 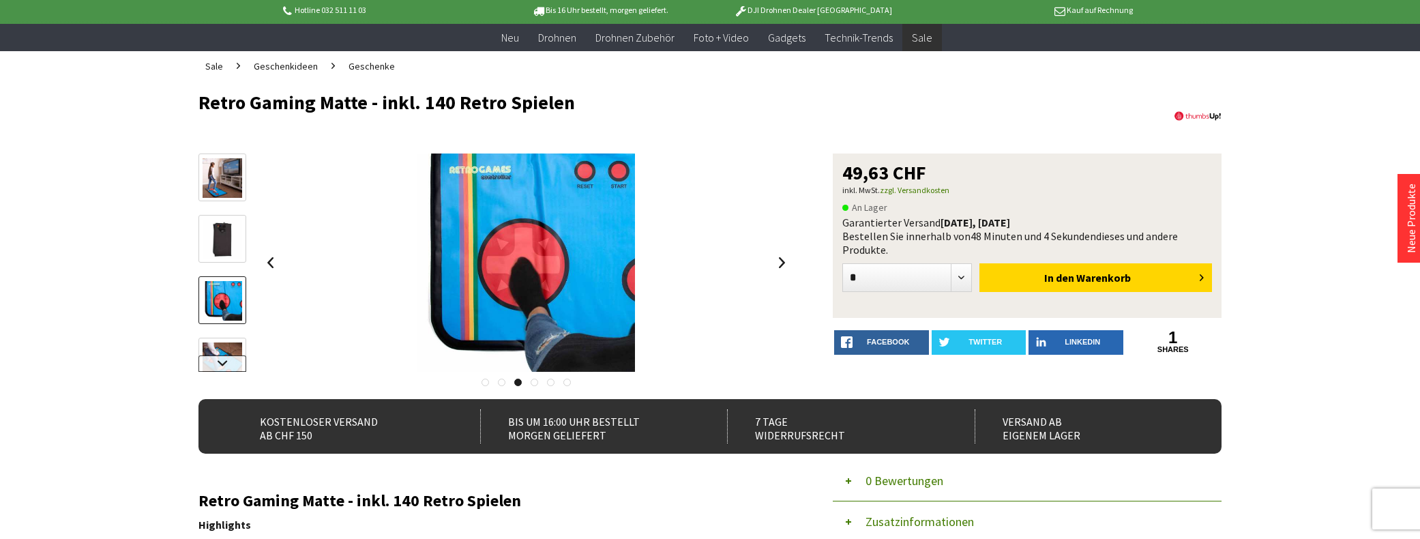 I want to click on p: inkl. MwSt., so click(x=1027, y=190).